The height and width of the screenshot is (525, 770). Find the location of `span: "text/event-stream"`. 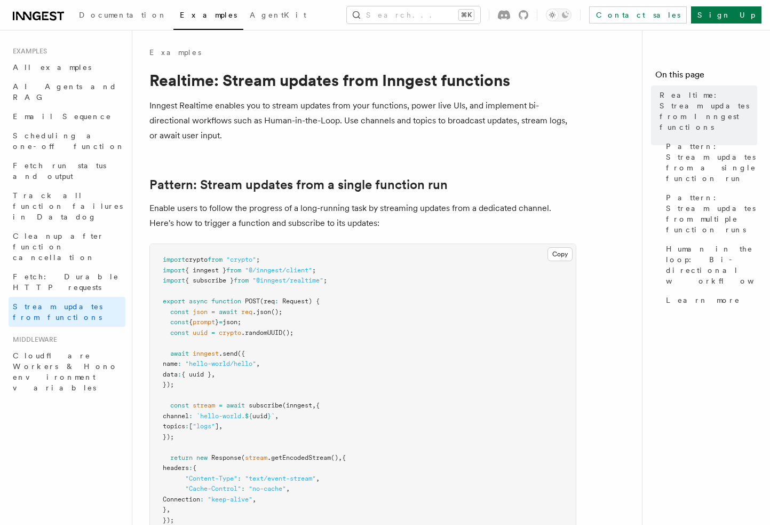

span: "text/event-stream" is located at coordinates (280, 478).